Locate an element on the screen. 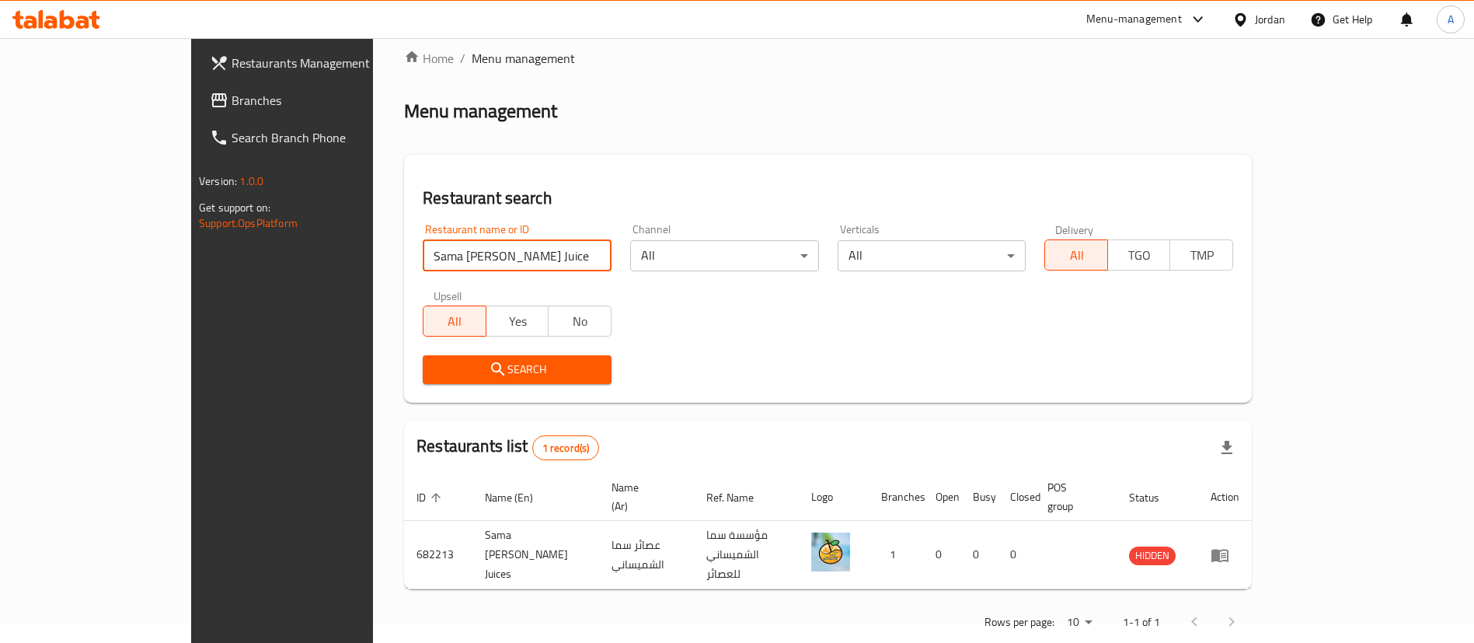  div: HIDDEN is located at coordinates (1152, 556).